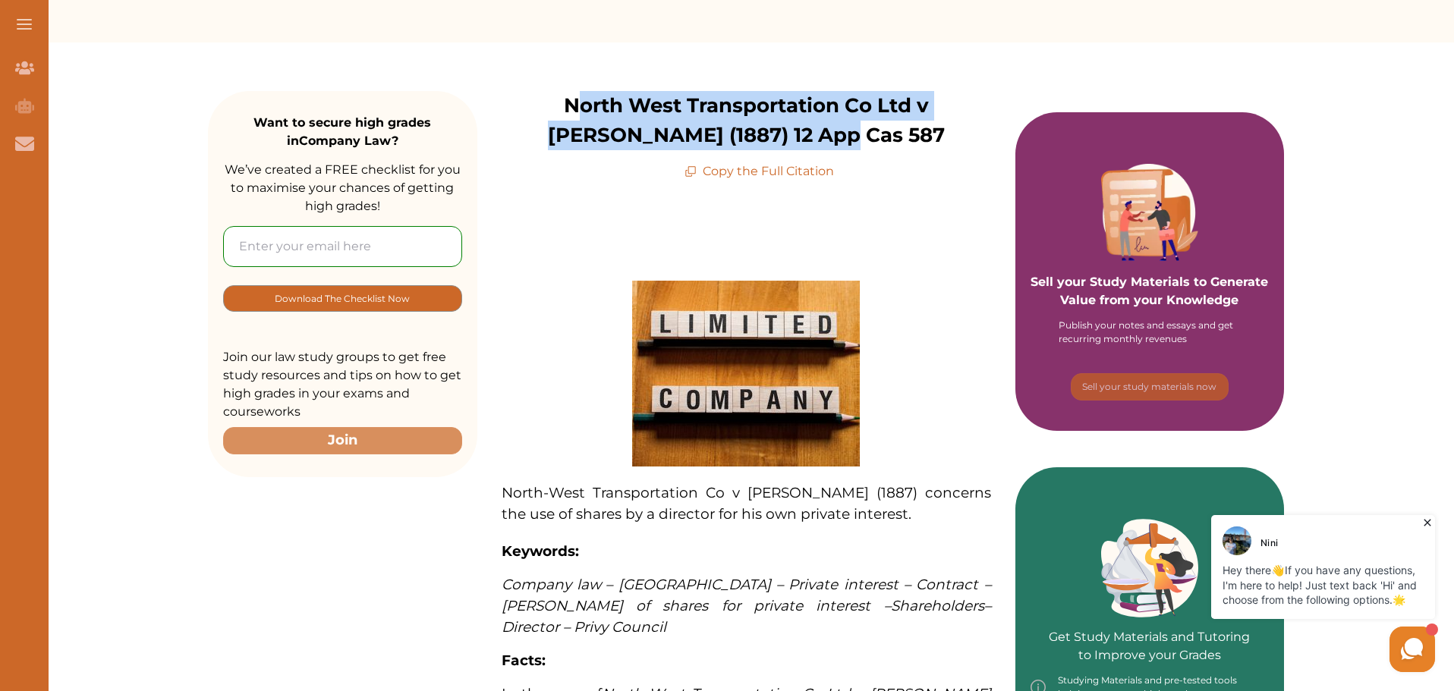 The image size is (1454, 691). I want to click on strong: Keywords:, so click(540, 551).